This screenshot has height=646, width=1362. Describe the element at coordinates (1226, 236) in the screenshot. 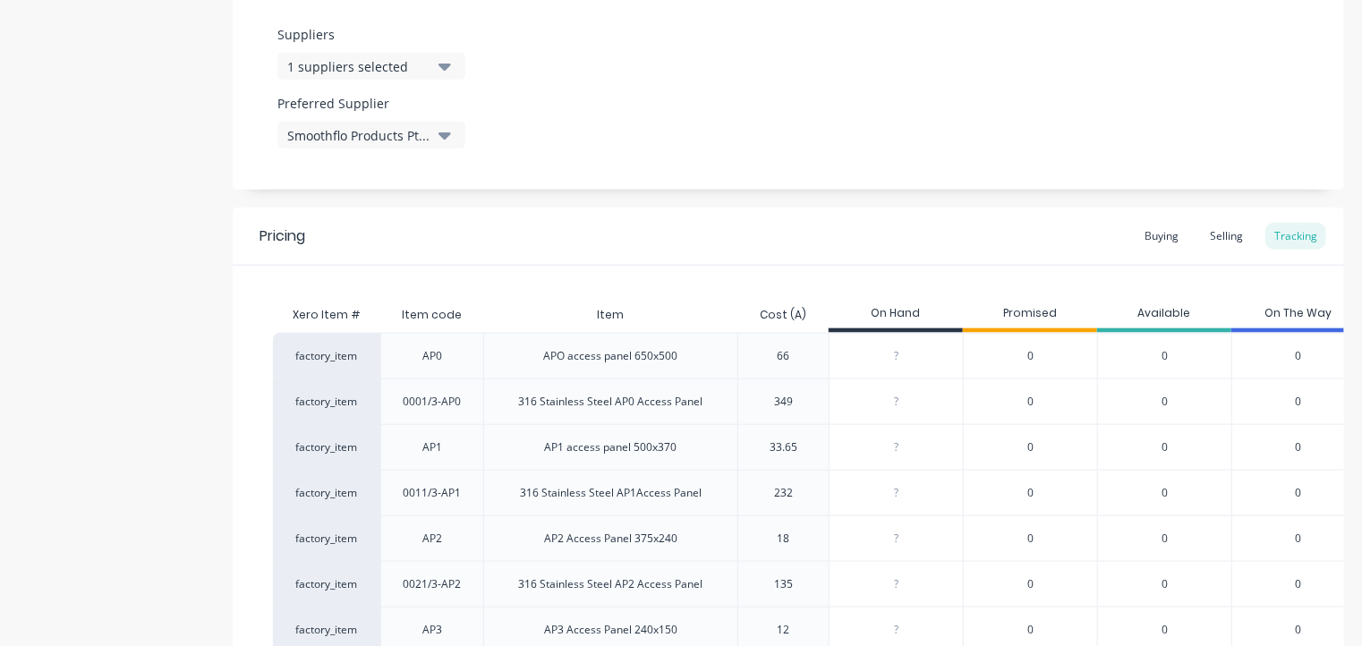

I see `div: Selling` at that location.